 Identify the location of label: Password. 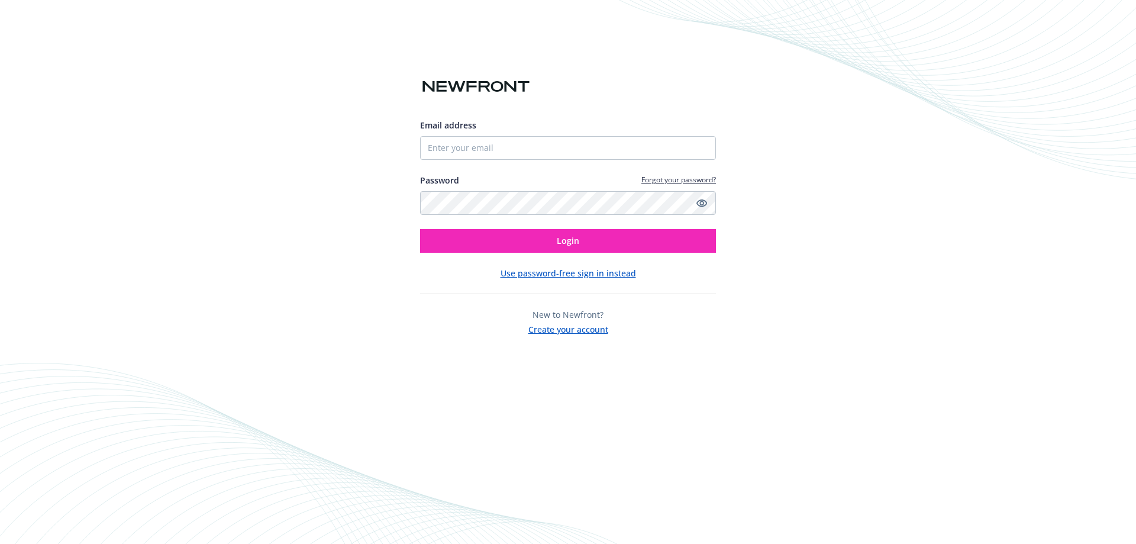
(440, 180).